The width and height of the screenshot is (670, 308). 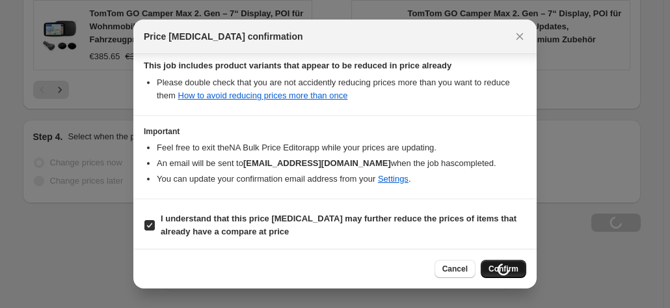 I want to click on li: Please double check that you are not accidently reducing prices more than you want to reduce them, so click(x=342, y=89).